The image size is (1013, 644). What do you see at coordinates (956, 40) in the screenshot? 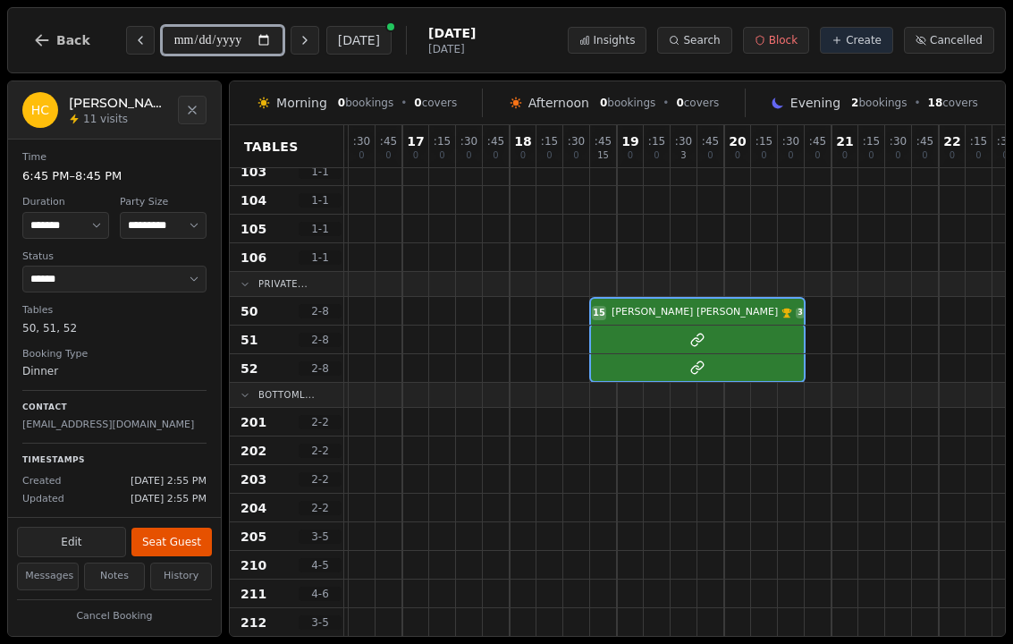
I see `span: Cancelled` at bounding box center [956, 40].